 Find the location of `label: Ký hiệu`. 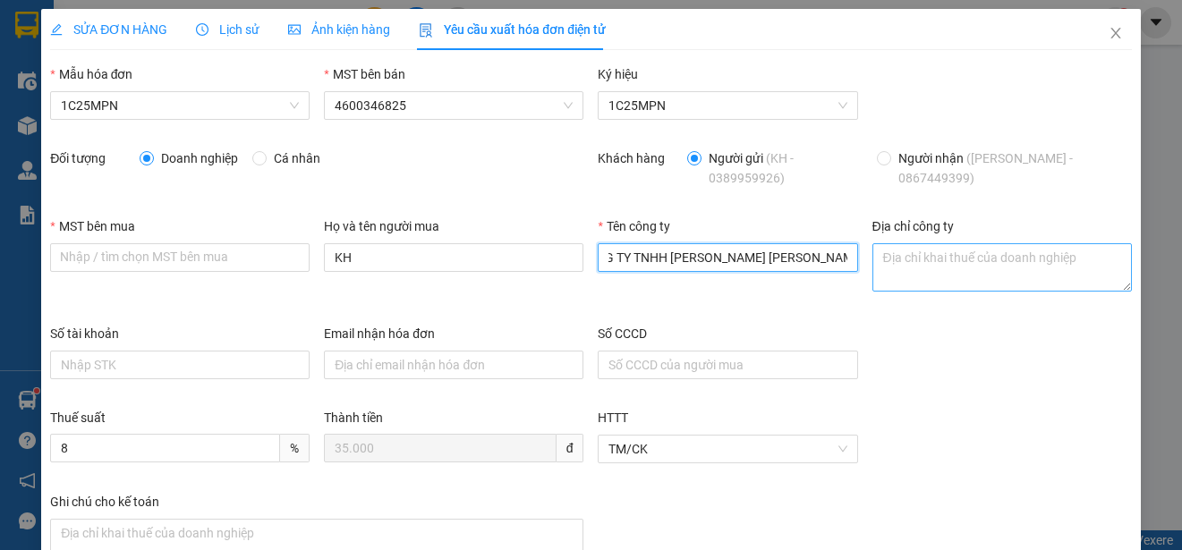

label: Ký hiệu is located at coordinates (618, 74).